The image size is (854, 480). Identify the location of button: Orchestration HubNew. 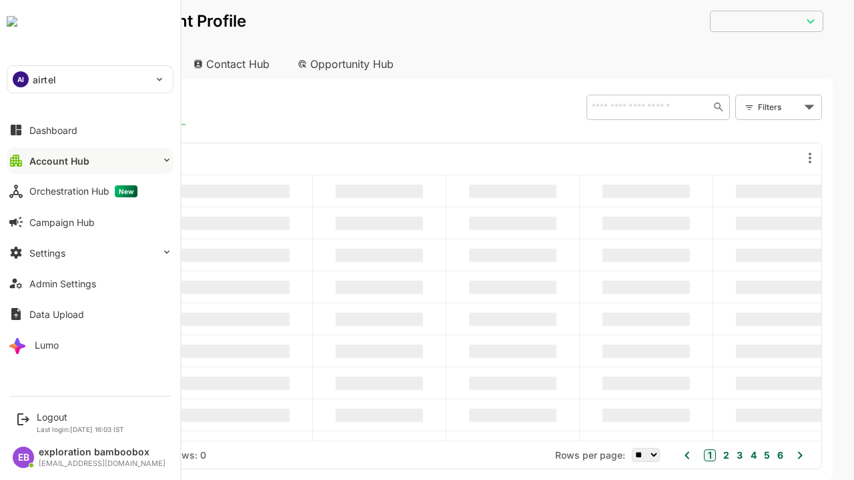
(90, 191).